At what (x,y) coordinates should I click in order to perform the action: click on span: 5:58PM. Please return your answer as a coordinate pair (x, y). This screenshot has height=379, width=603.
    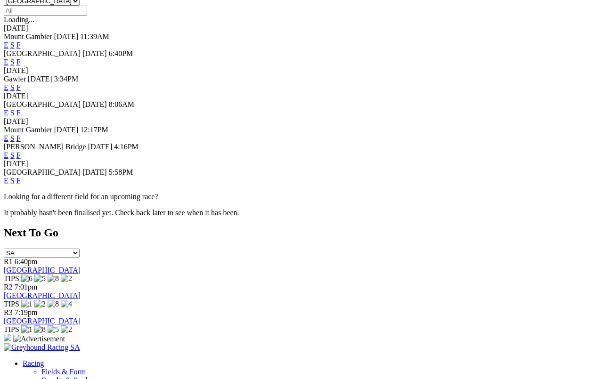
    Looking at the image, I should click on (121, 172).